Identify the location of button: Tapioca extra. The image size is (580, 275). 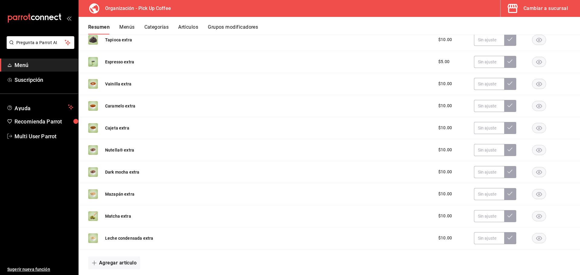
(118, 40).